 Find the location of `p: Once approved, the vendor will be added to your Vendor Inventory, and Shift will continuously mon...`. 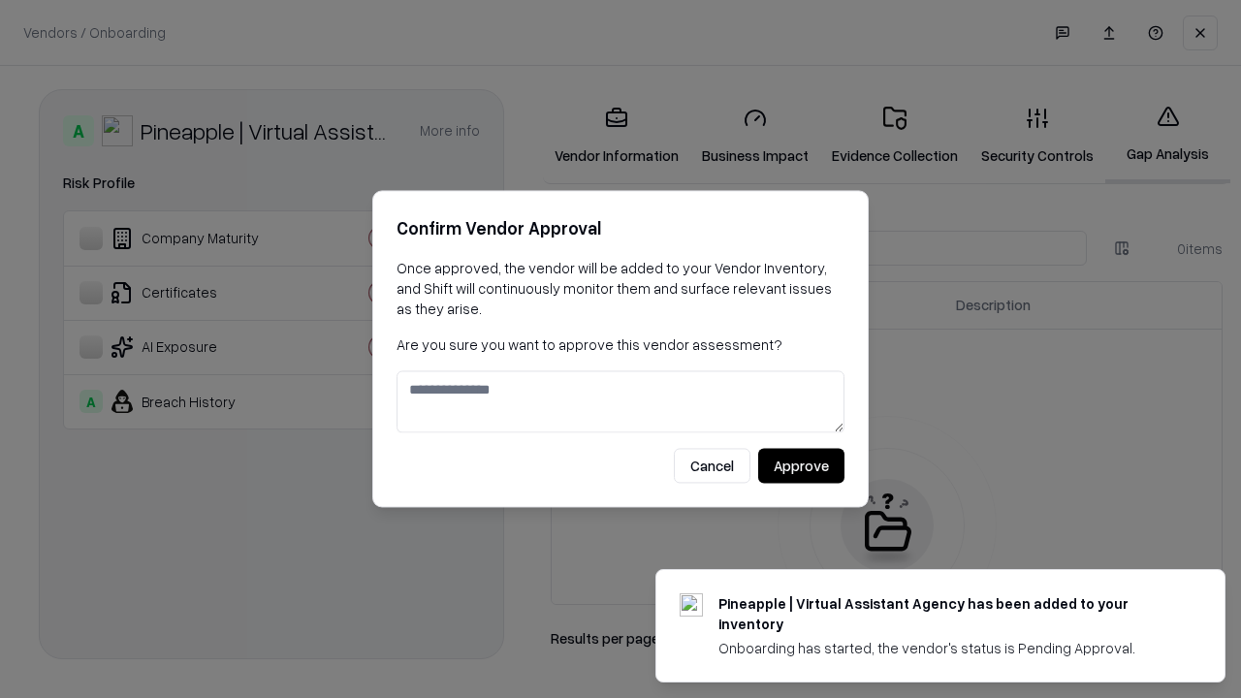

p: Once approved, the vendor will be added to your Vendor Inventory, and Shift will continuously mon... is located at coordinates (620, 288).